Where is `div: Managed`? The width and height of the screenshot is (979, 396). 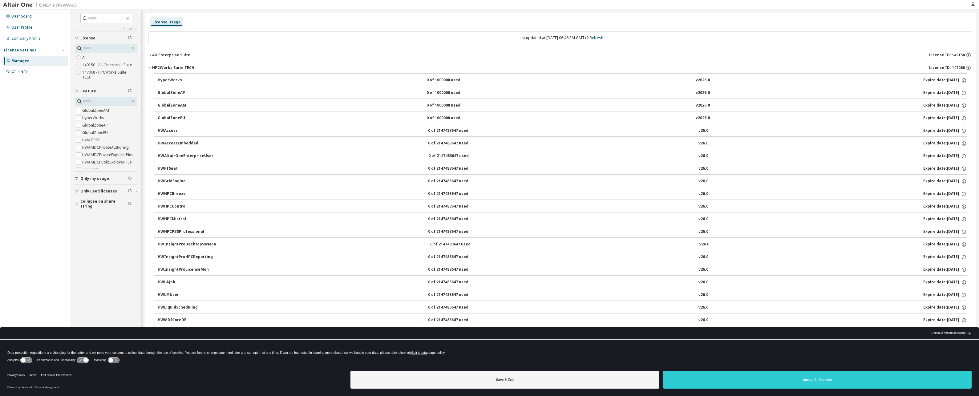
div: Managed is located at coordinates (20, 61).